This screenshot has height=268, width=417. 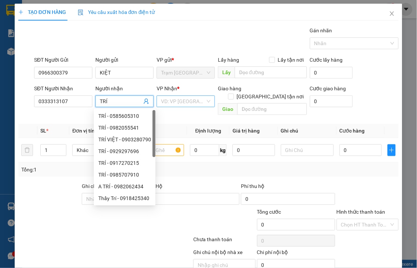 I want to click on span: Trạm Ninh Hải, so click(x=185, y=73).